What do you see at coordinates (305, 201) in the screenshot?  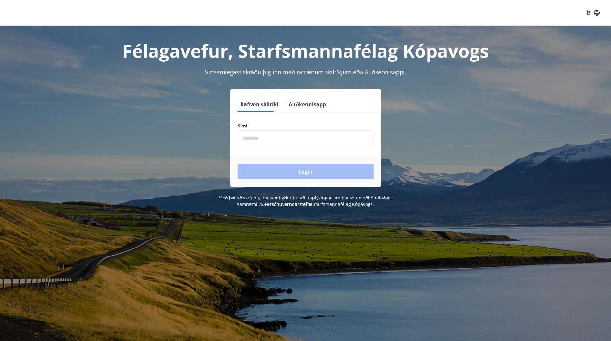 I see `span: Með því að skrá þig inn samþykkir þú að upplýsingar um þig séu meðhöndlaðar í samræmi við Starfsm...` at bounding box center [305, 201].